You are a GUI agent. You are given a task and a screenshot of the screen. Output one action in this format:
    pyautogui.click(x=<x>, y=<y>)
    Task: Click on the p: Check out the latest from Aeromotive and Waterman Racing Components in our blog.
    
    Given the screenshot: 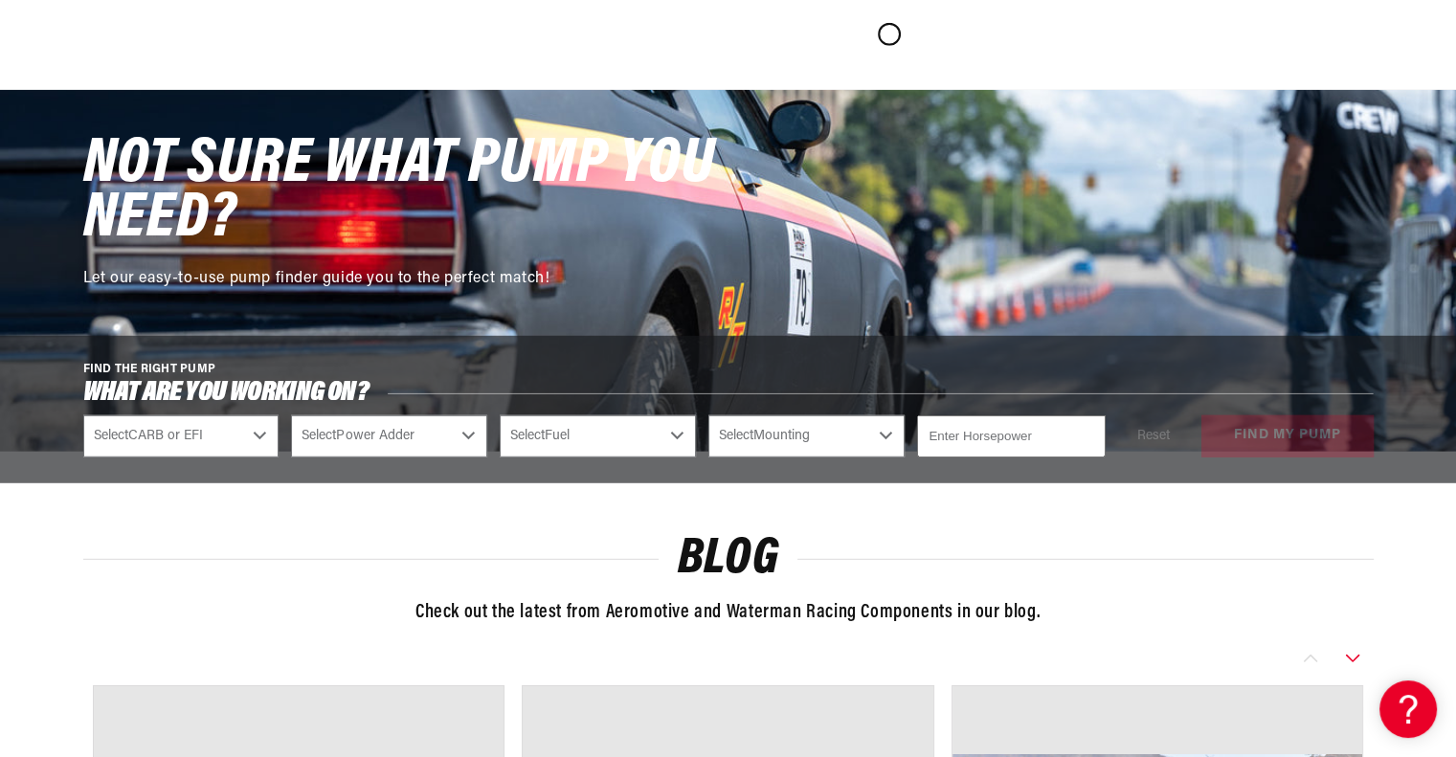 What is the action you would take?
    pyautogui.click(x=728, y=612)
    